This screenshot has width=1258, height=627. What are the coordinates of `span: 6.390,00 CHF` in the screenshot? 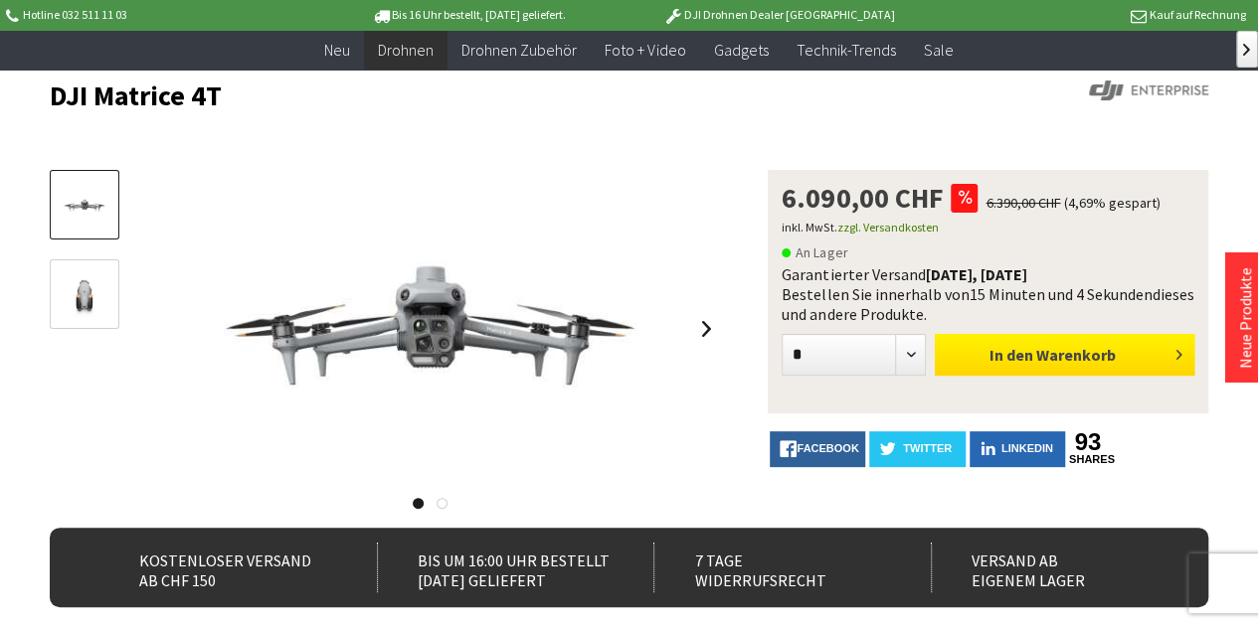 It's located at (1022, 203).